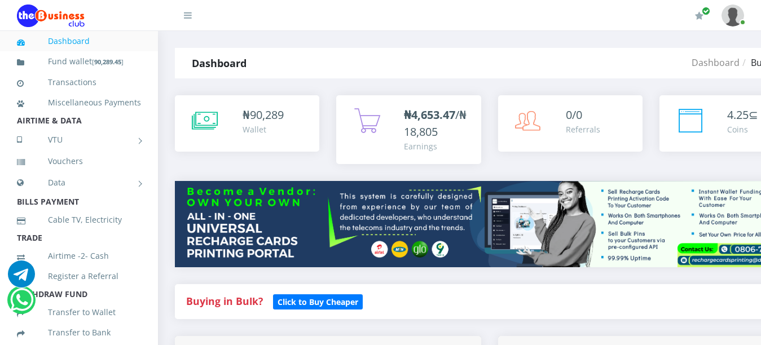 The width and height of the screenshot is (761, 345). Describe the element at coordinates (79, 103) in the screenshot. I see `a: Miscellaneous Payments` at that location.